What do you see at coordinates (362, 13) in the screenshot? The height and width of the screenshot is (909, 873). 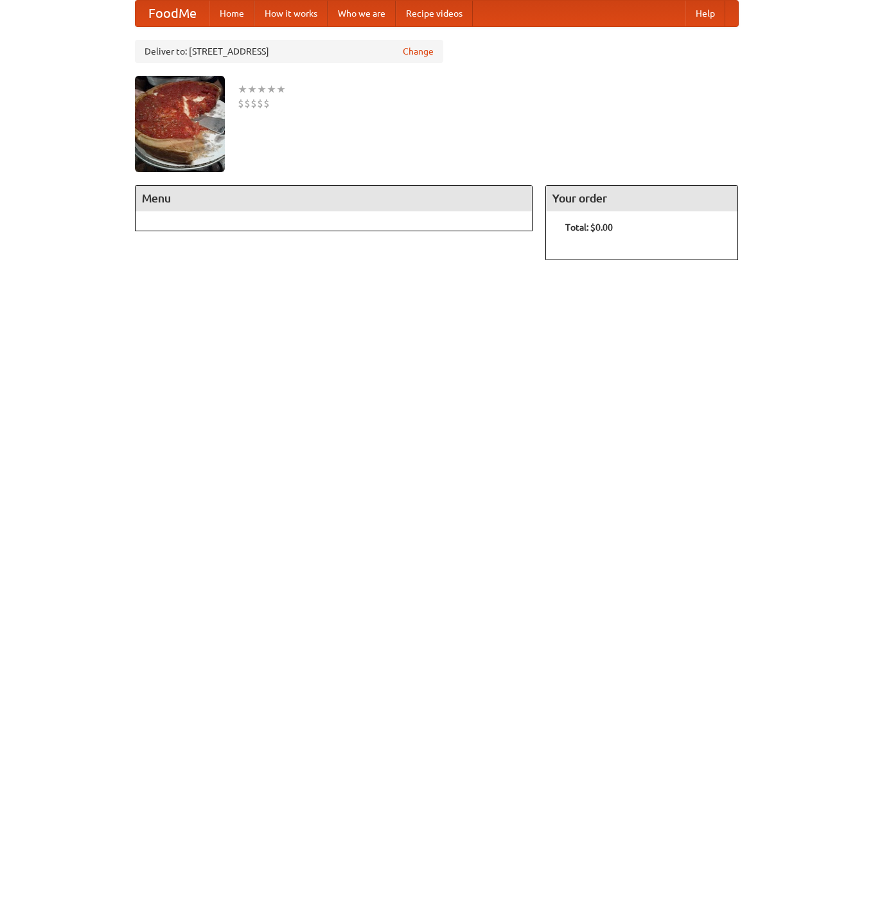 I see `a: Who we are` at bounding box center [362, 13].